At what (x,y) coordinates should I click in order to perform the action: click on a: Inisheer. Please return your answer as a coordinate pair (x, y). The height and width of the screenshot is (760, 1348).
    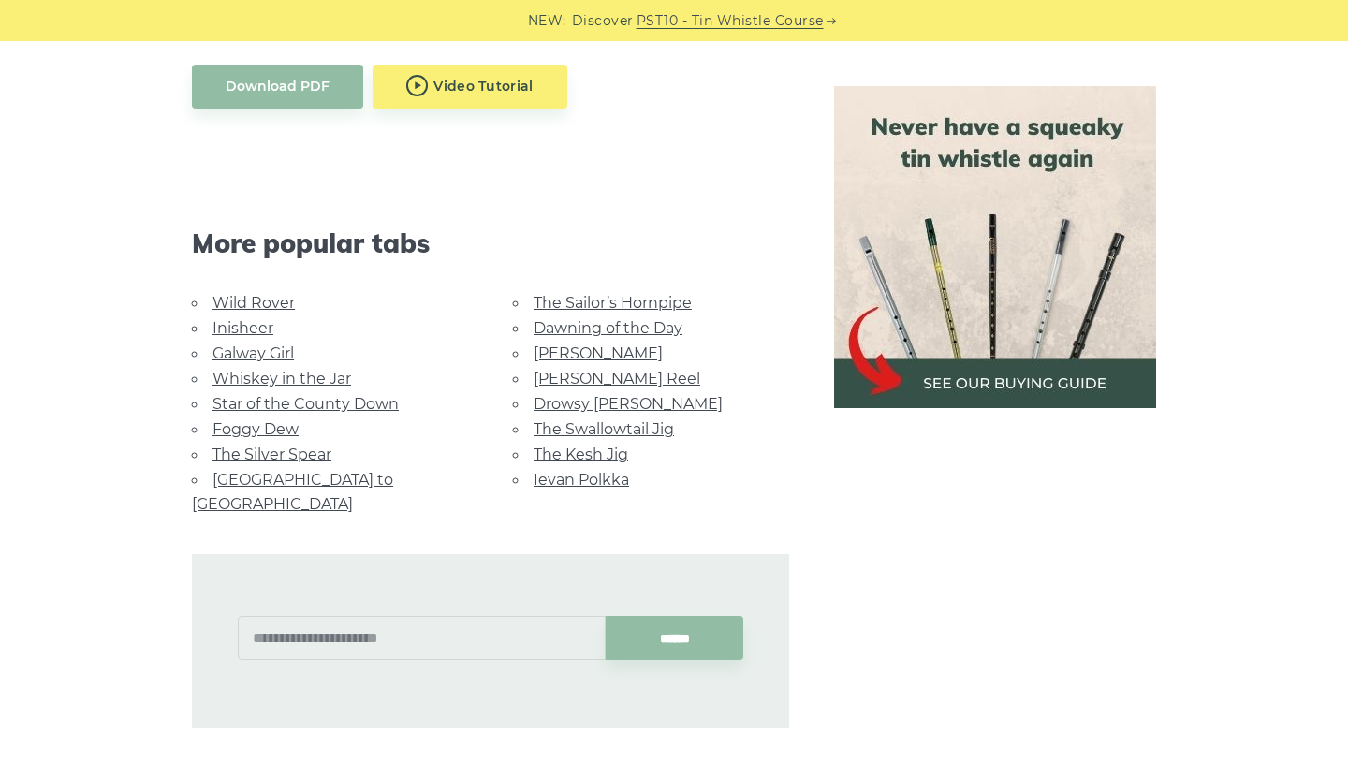
    Looking at the image, I should click on (243, 328).